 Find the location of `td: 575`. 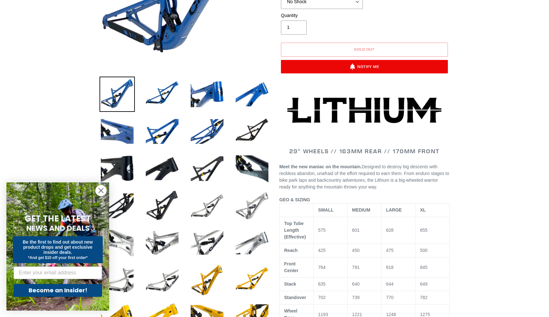

td: 575 is located at coordinates (330, 231).